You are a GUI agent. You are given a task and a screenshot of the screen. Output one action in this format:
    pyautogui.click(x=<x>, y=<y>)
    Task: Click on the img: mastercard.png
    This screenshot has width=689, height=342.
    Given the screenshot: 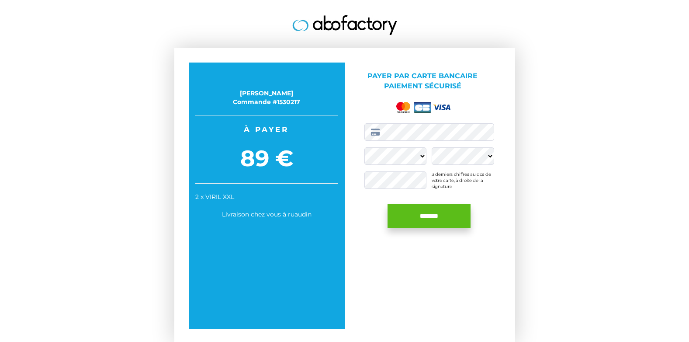 What is the action you would take?
    pyautogui.click(x=403, y=107)
    